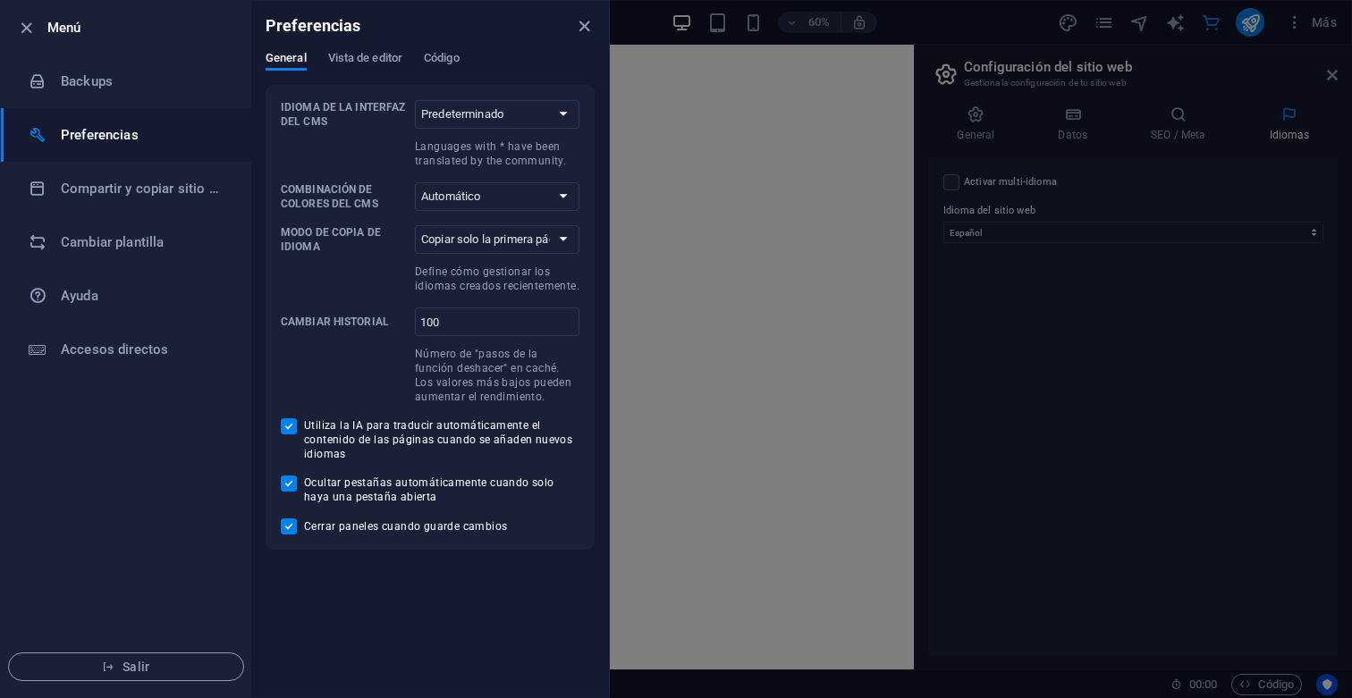 Image resolution: width=1352 pixels, height=698 pixels. I want to click on select: Combinación de colores del CMS, so click(497, 197).